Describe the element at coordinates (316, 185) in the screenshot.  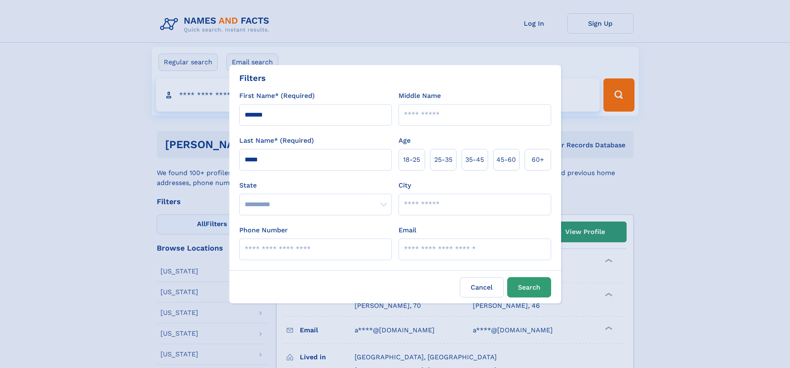
I see `label: State` at that location.